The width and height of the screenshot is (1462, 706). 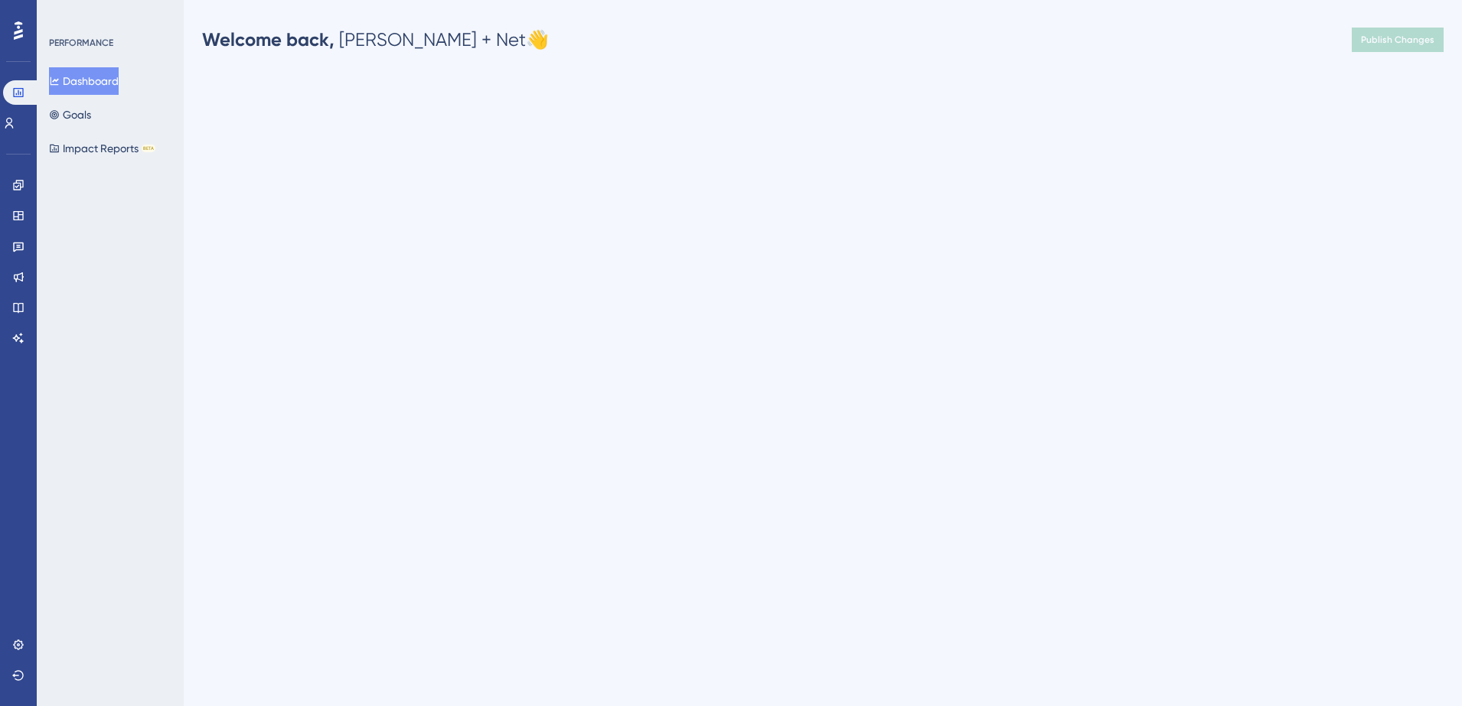 I want to click on button: Goals, so click(x=70, y=115).